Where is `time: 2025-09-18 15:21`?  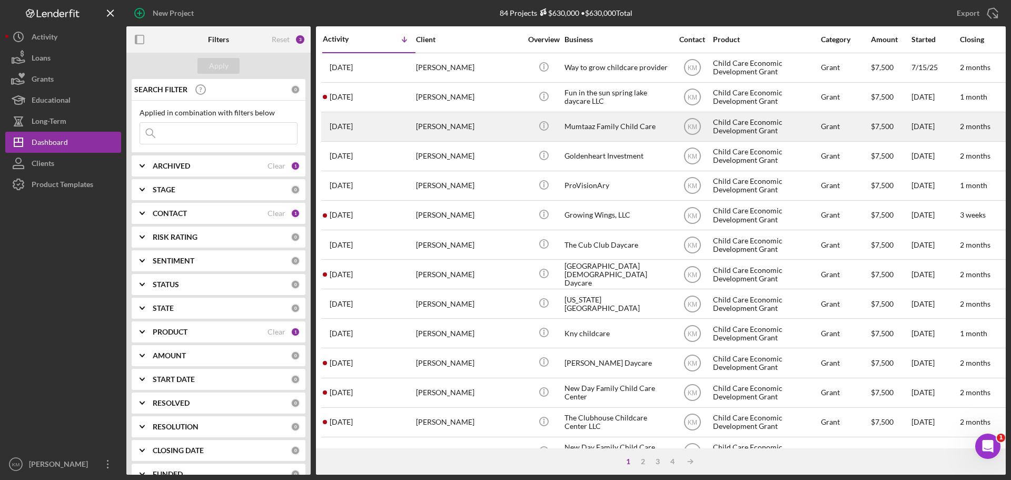 time: 2025-09-18 15:21 is located at coordinates (341, 97).